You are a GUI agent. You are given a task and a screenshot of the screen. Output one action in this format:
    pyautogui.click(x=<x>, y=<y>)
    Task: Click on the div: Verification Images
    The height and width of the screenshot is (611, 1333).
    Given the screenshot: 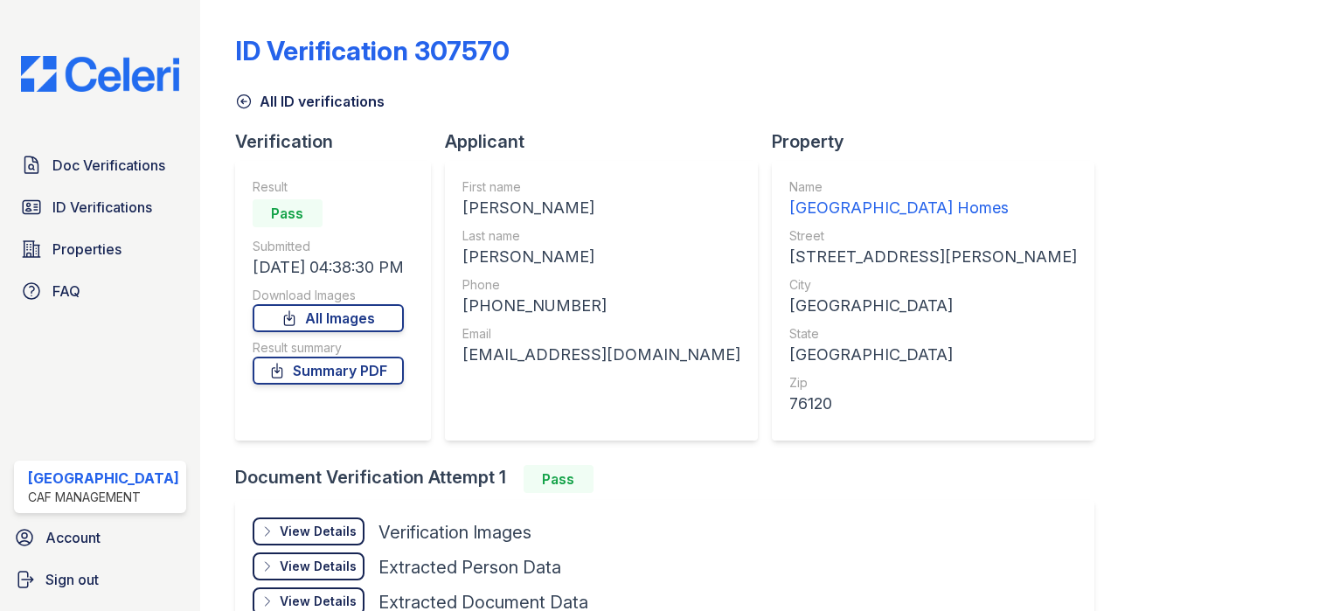 What is the action you would take?
    pyautogui.click(x=454, y=532)
    